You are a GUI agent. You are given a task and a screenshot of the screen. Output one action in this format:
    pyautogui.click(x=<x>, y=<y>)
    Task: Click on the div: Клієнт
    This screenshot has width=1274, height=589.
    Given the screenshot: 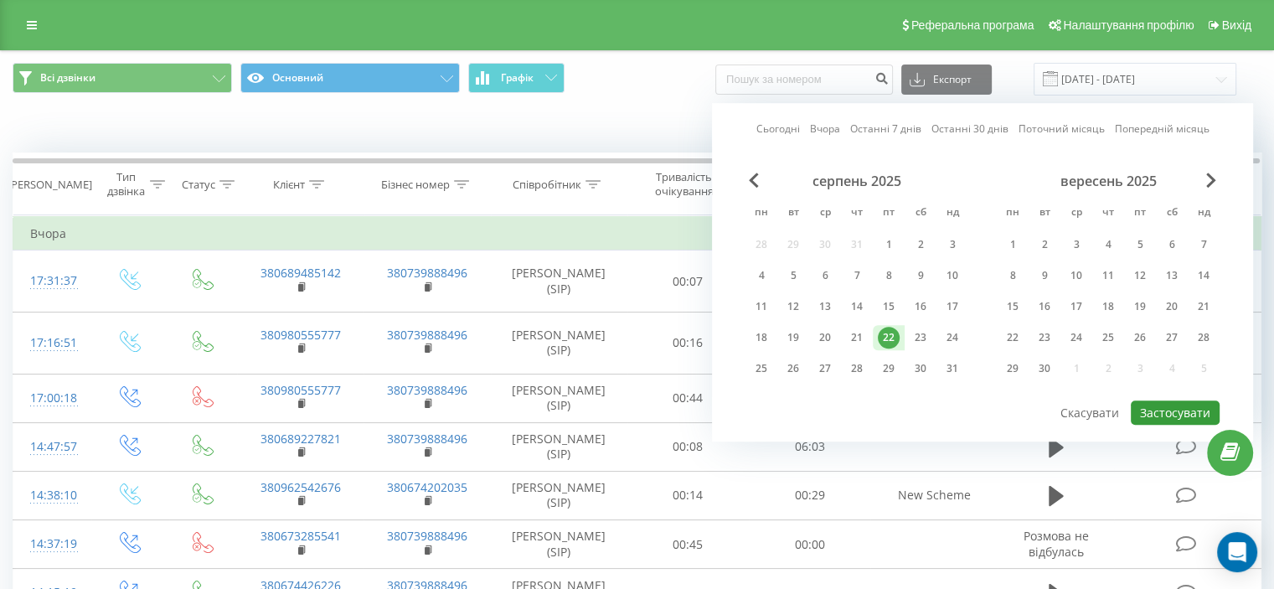 What is the action you would take?
    pyautogui.click(x=289, y=184)
    